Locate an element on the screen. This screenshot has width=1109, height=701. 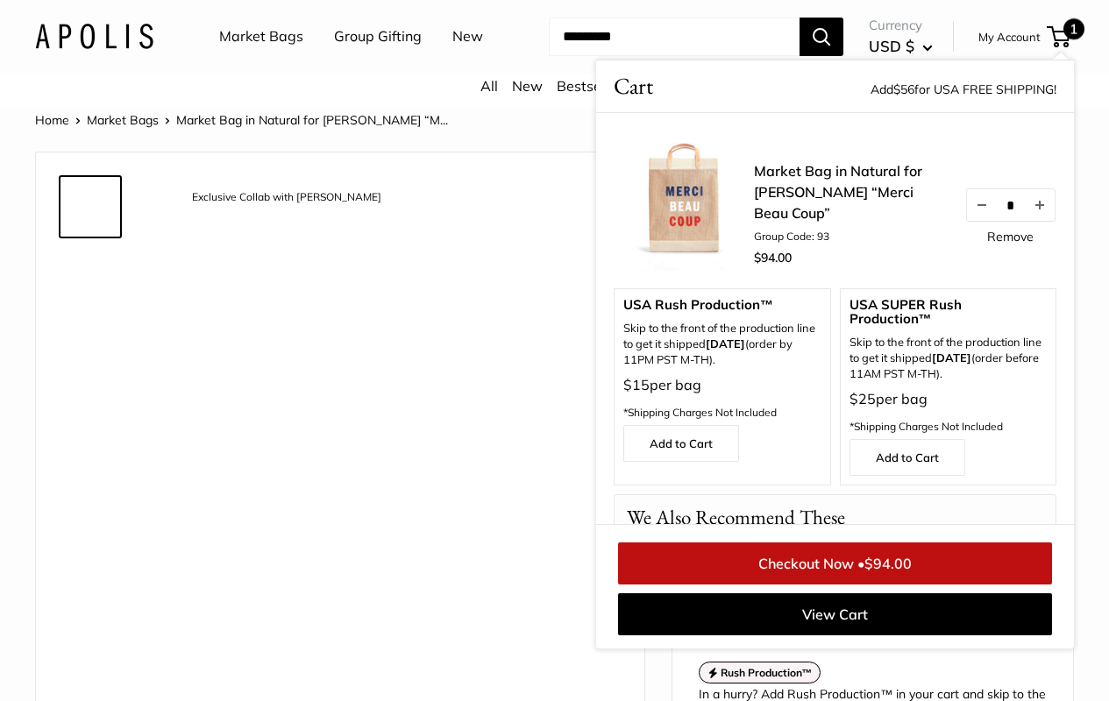
span: Cart is located at coordinates (633, 86).